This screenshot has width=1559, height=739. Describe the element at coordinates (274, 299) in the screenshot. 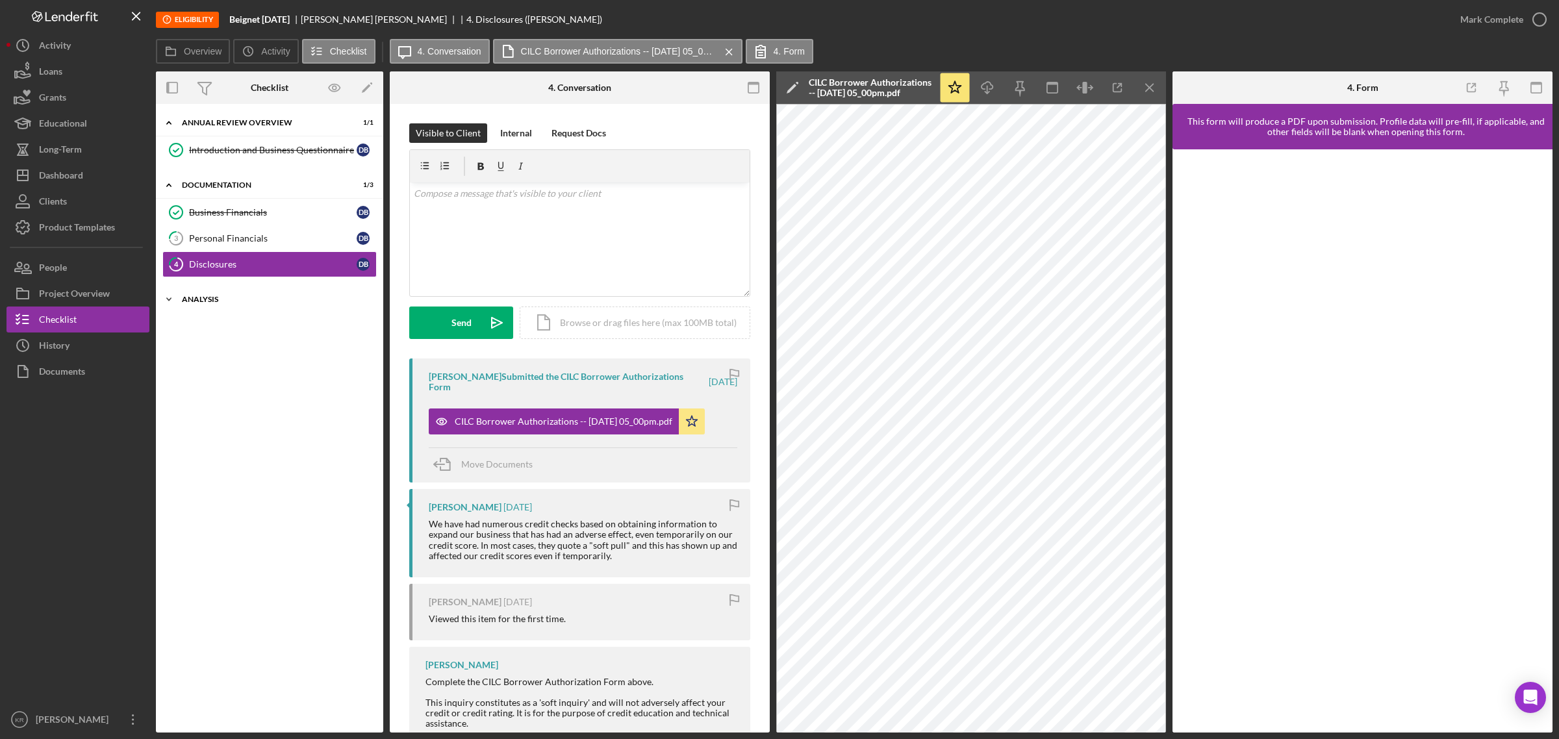

I see `div: Analysis` at that location.